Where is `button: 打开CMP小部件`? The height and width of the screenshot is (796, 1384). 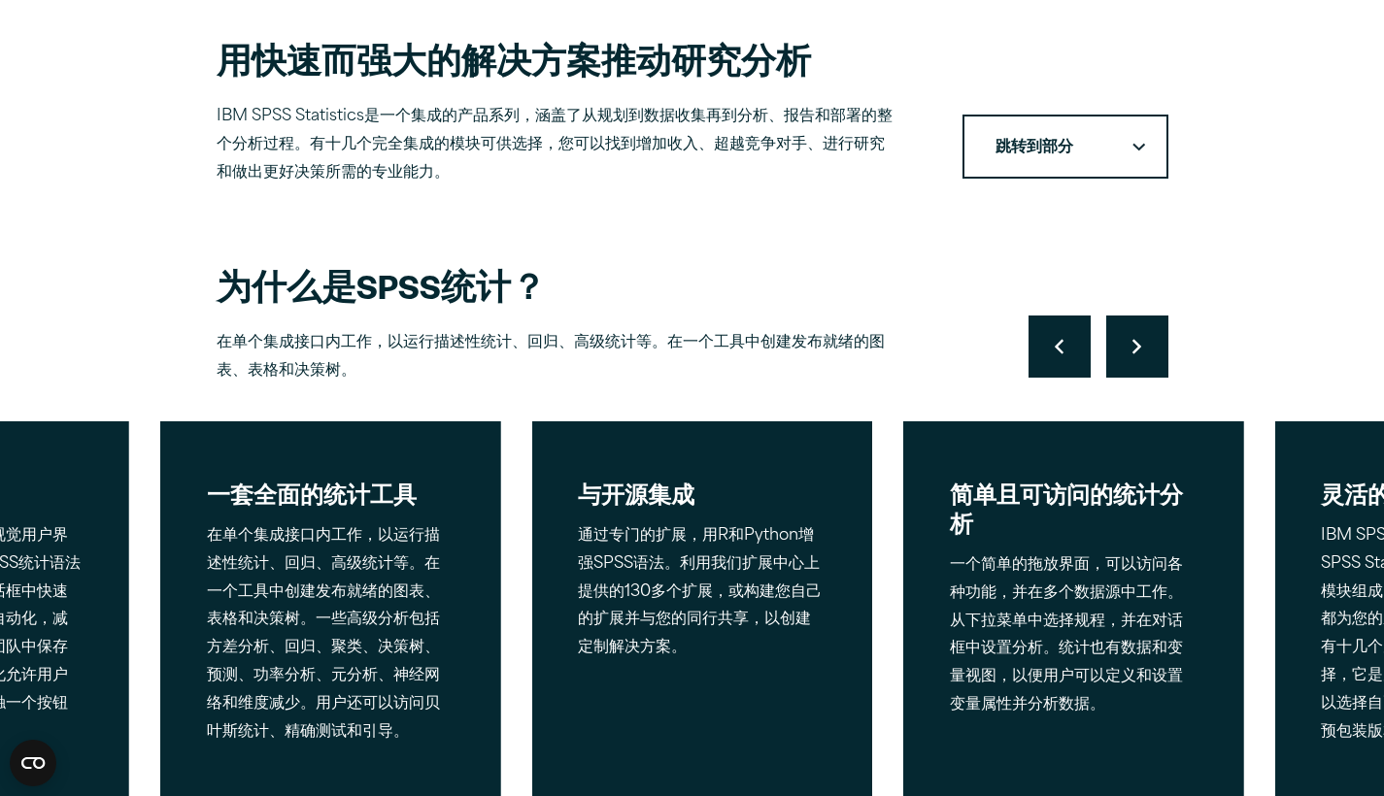
button: 打开CMP小部件 is located at coordinates (33, 763).